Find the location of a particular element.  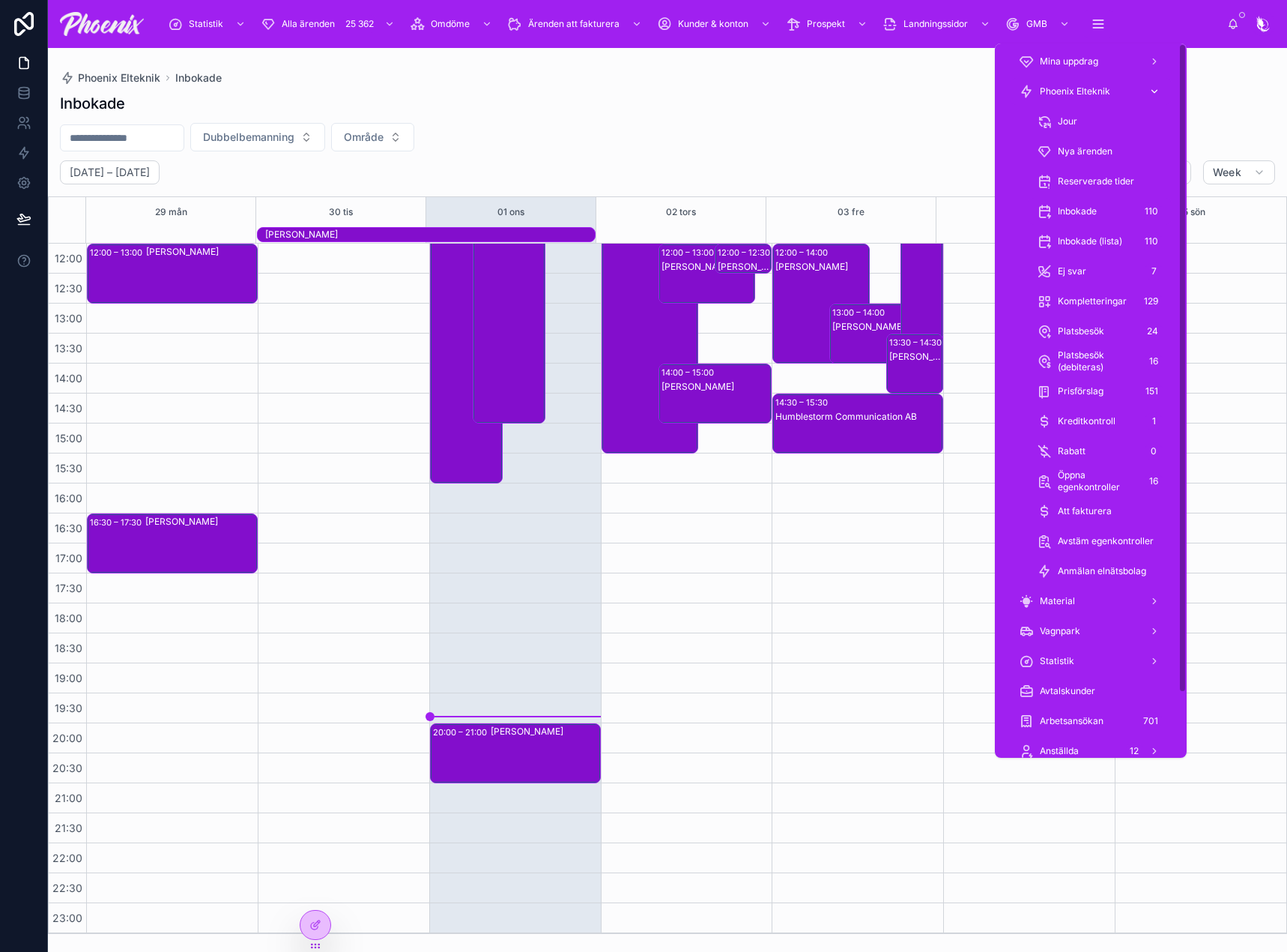

span: Inbokade (lista) is located at coordinates (1090, 241).